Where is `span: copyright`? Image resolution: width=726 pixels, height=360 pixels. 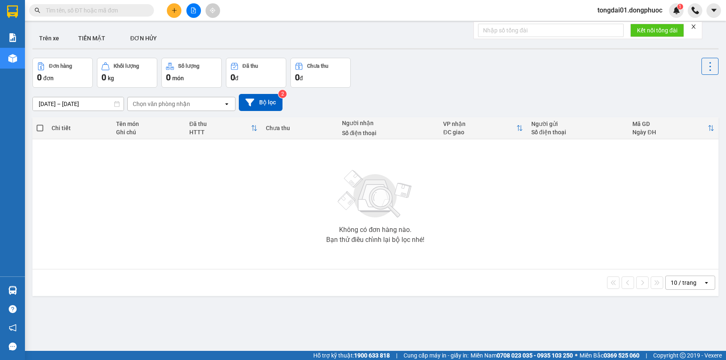
span: copyright is located at coordinates (683, 356).